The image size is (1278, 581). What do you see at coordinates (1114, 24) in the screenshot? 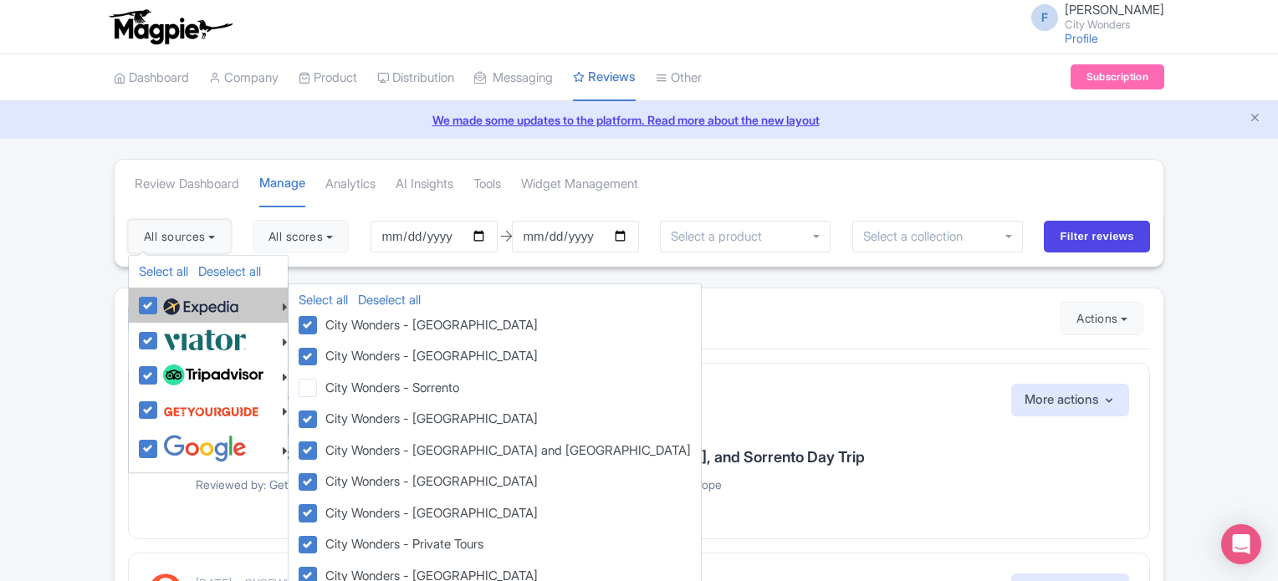
I see `small: City Wonders` at bounding box center [1114, 24].